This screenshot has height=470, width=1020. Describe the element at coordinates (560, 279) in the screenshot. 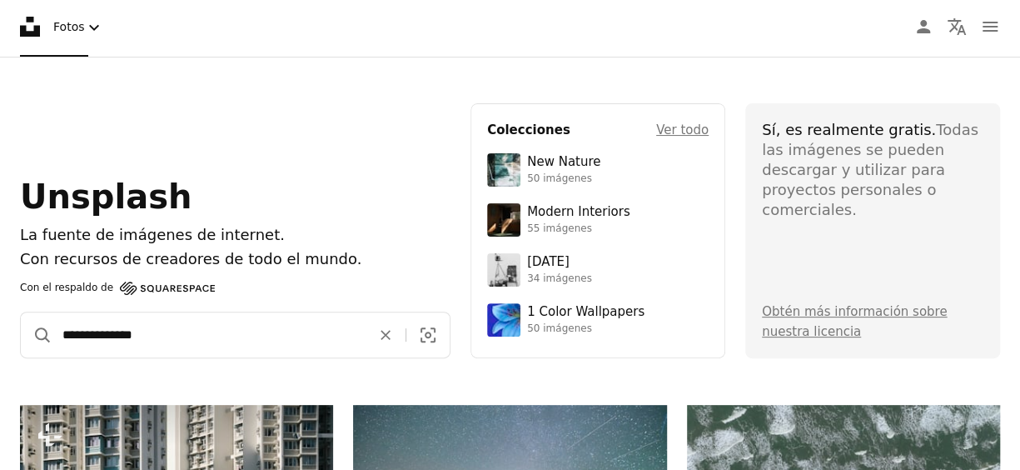

I see `div: 34 imágenes` at that location.